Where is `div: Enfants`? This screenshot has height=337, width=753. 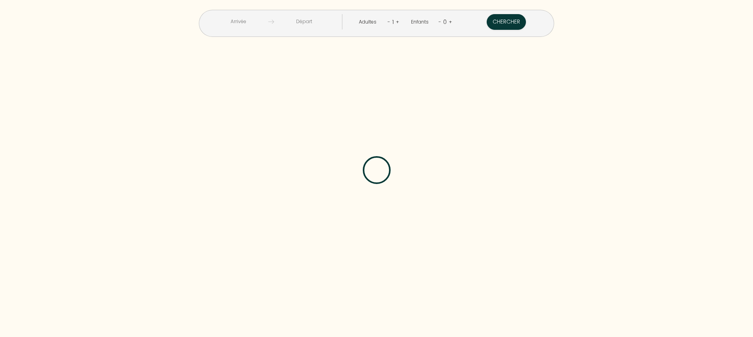
div: Enfants is located at coordinates (421, 22).